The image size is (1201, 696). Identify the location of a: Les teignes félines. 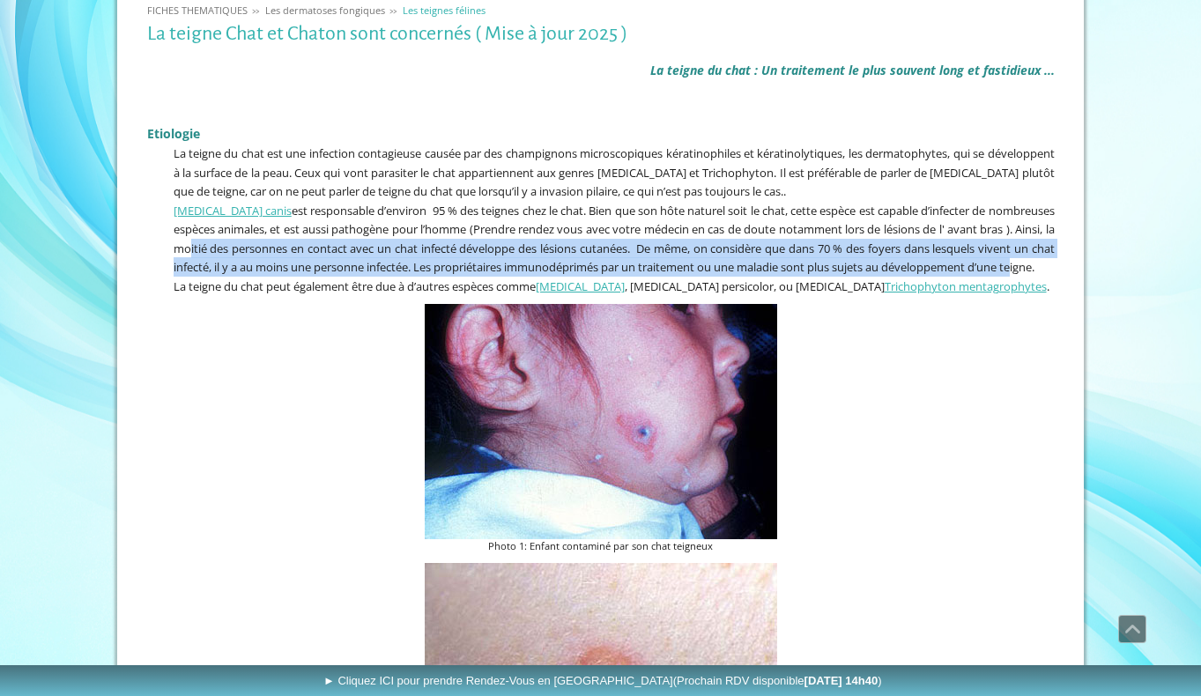
(444, 10).